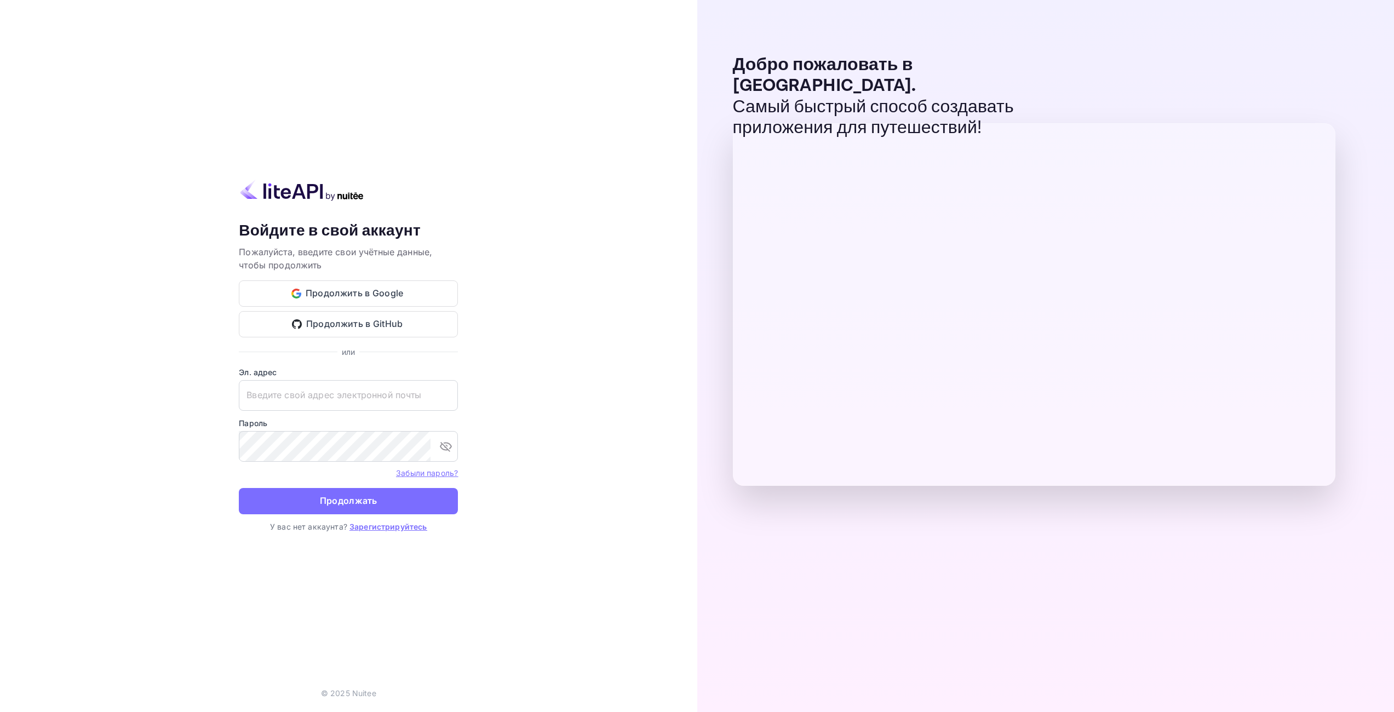 Image resolution: width=1394 pixels, height=712 pixels. Describe the element at coordinates (253, 423) in the screenshot. I see `ya-tr-span: Пароль` at that location.